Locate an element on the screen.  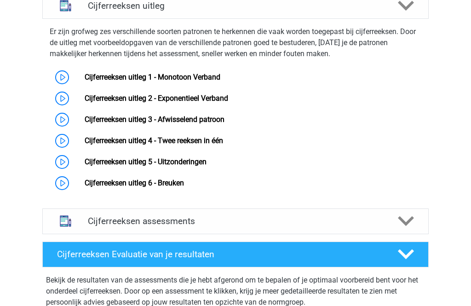
a: Cijferreeksen uitleg 1 - Monotoon Verband is located at coordinates (152, 77).